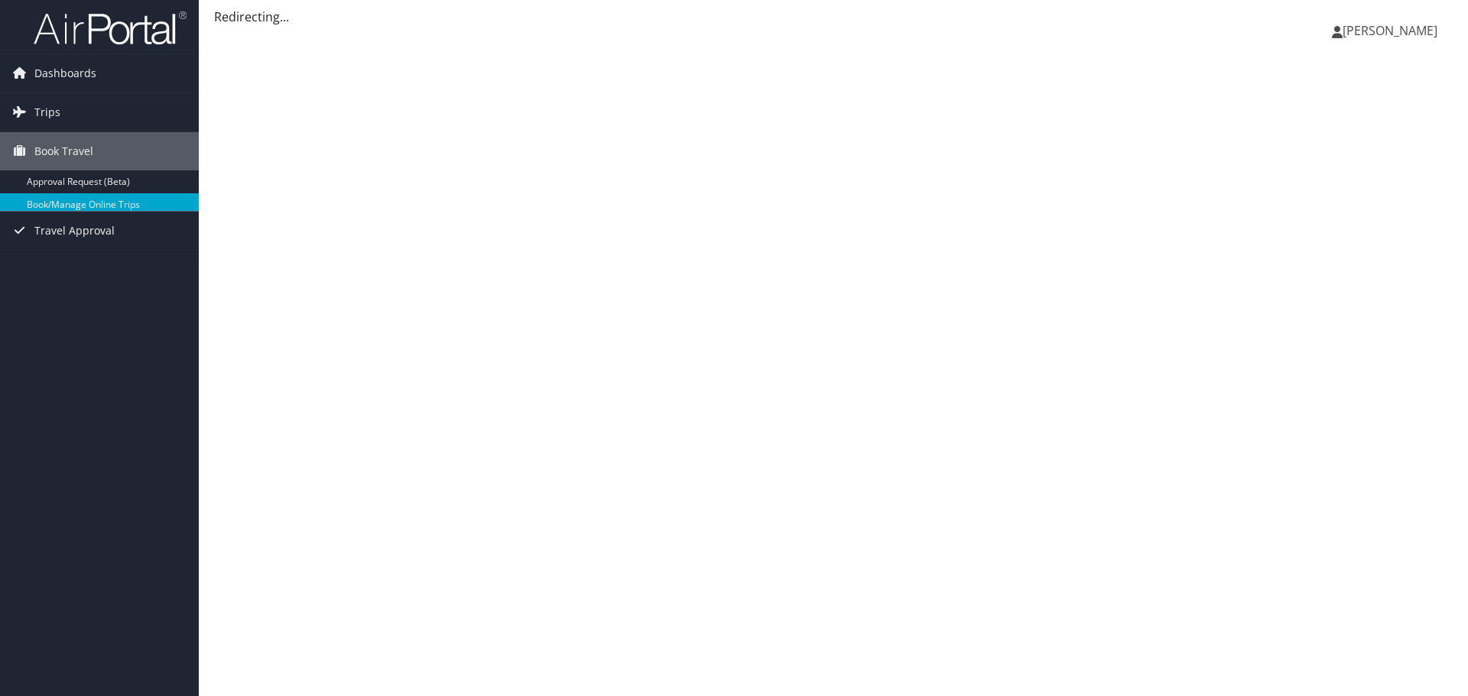  Describe the element at coordinates (63, 151) in the screenshot. I see `span: Book Travel` at that location.